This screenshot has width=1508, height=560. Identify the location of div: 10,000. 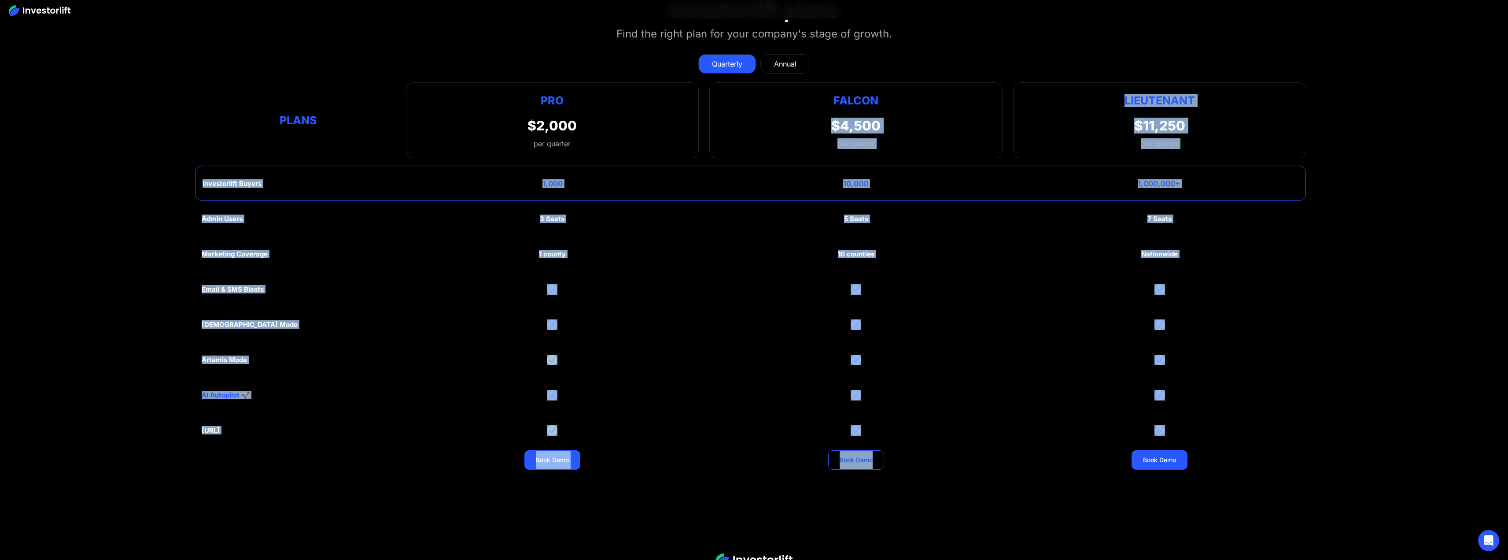
(855, 184).